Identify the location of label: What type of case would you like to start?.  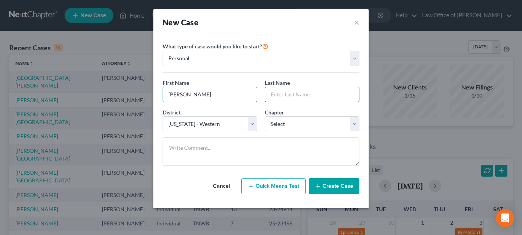
(215, 46).